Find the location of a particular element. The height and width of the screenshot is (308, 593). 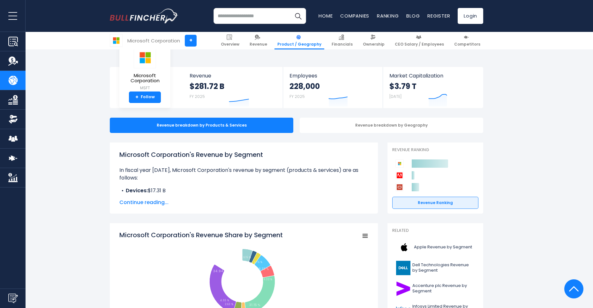

span: Apple Revenue by Segment is located at coordinates (443, 247).